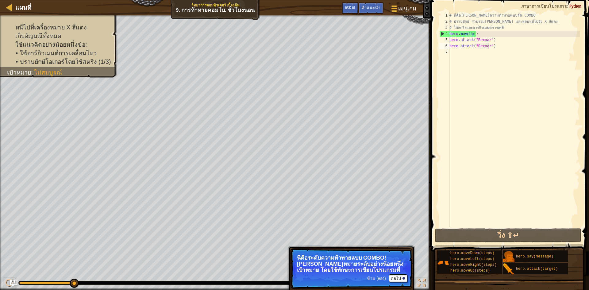 The height and width of the screenshot is (290, 589). Describe the element at coordinates (470, 271) in the screenshot. I see `span: hero.moveUp(steps)` at that location.